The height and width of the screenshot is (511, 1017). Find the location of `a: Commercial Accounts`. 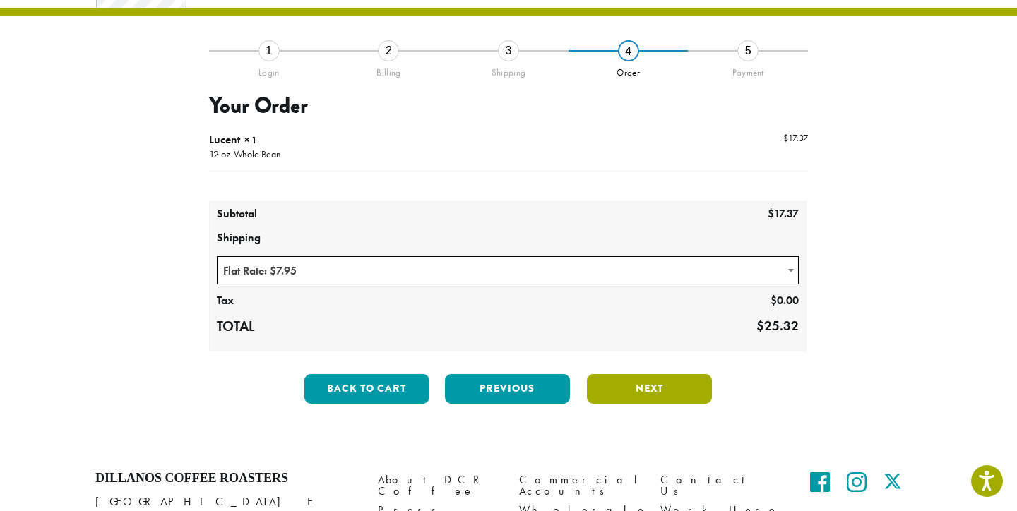

a: Commercial Accounts is located at coordinates (579, 486).